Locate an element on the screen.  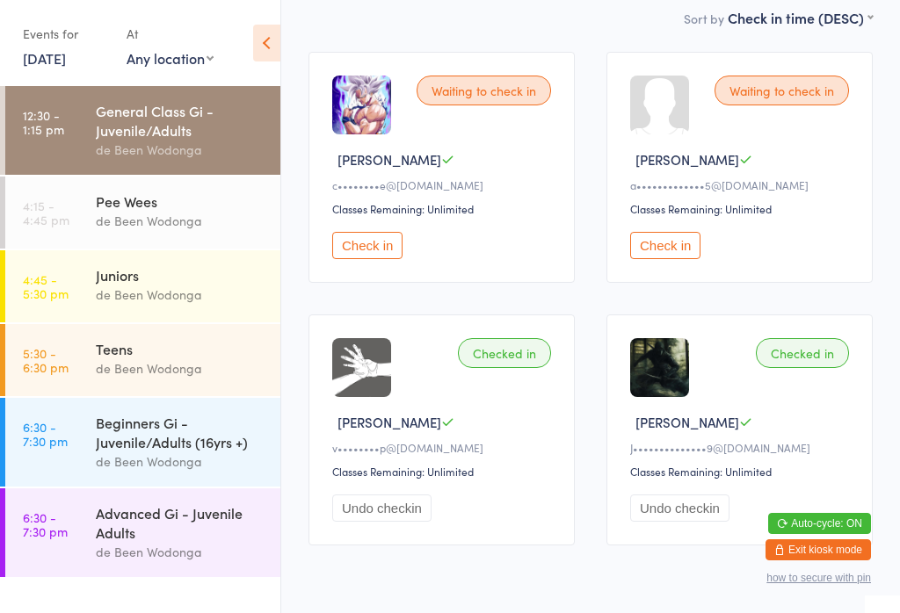
img: image1744015855.png is located at coordinates (659, 367).